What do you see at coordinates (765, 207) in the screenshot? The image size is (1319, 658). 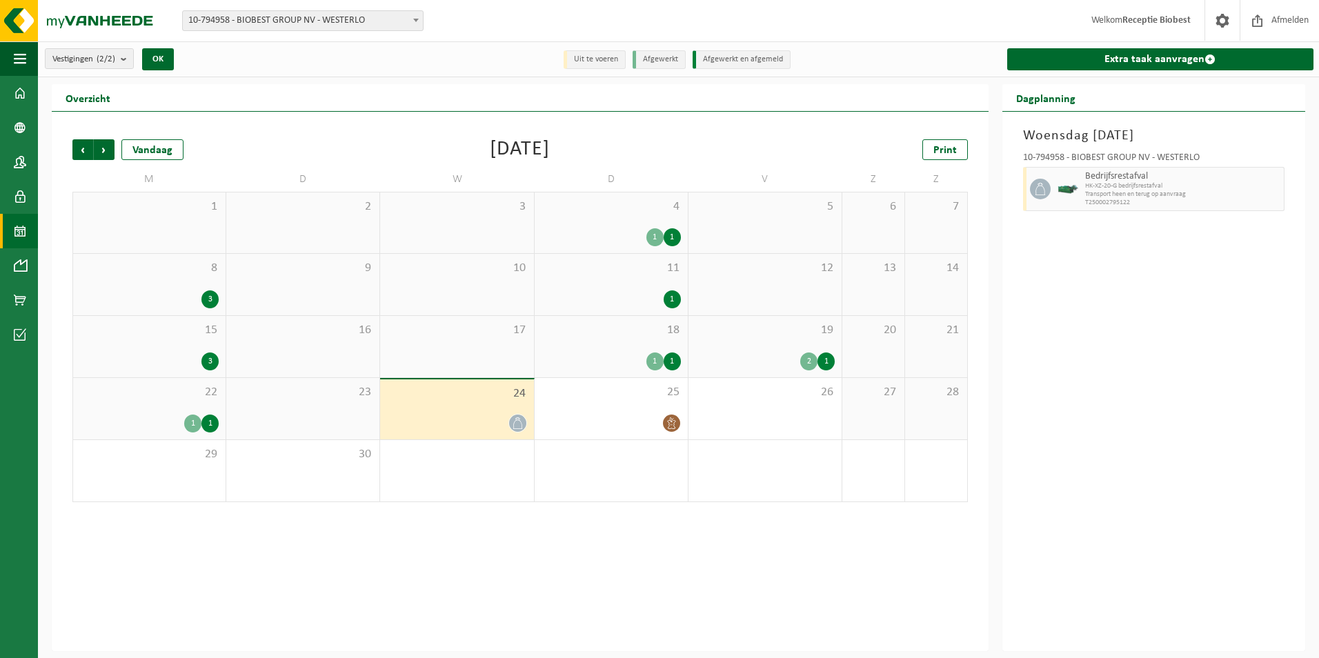 I see `span: 5` at bounding box center [765, 207].